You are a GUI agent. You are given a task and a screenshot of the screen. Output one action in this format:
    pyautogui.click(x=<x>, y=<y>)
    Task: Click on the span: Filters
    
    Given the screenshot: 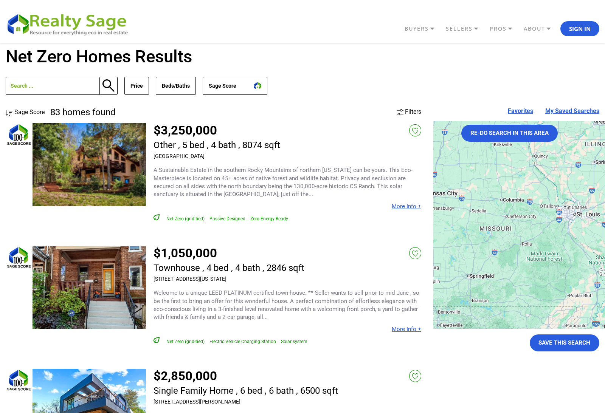 What is the action you would take?
    pyautogui.click(x=413, y=111)
    